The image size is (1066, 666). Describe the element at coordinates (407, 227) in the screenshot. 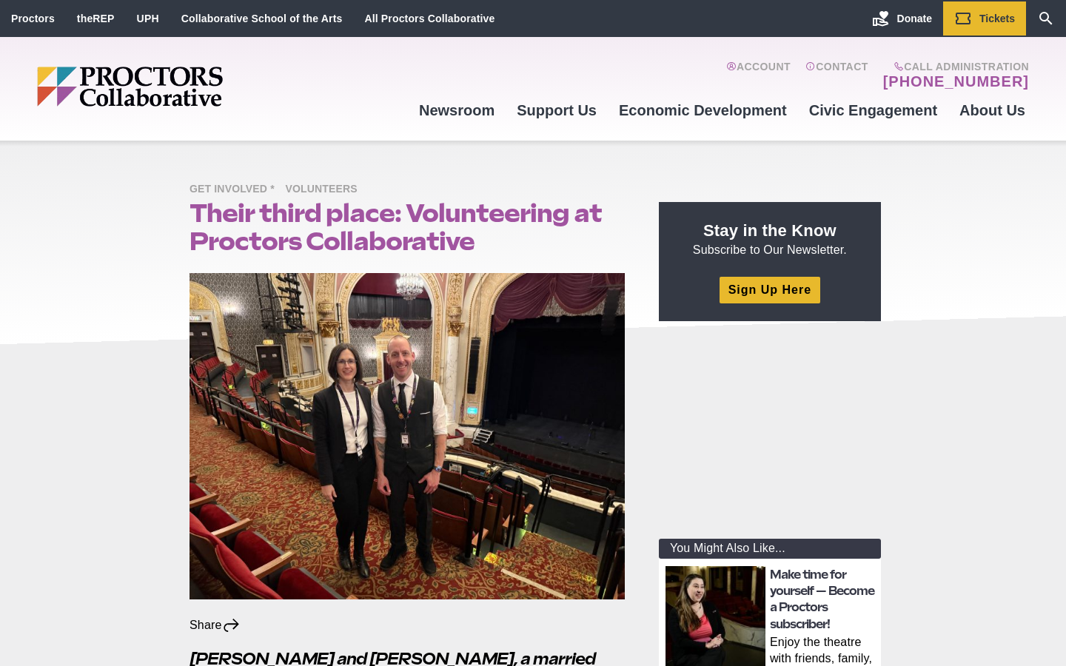

I see `h1: Their third place: Volunteering at Proctors Collaborative` at that location.